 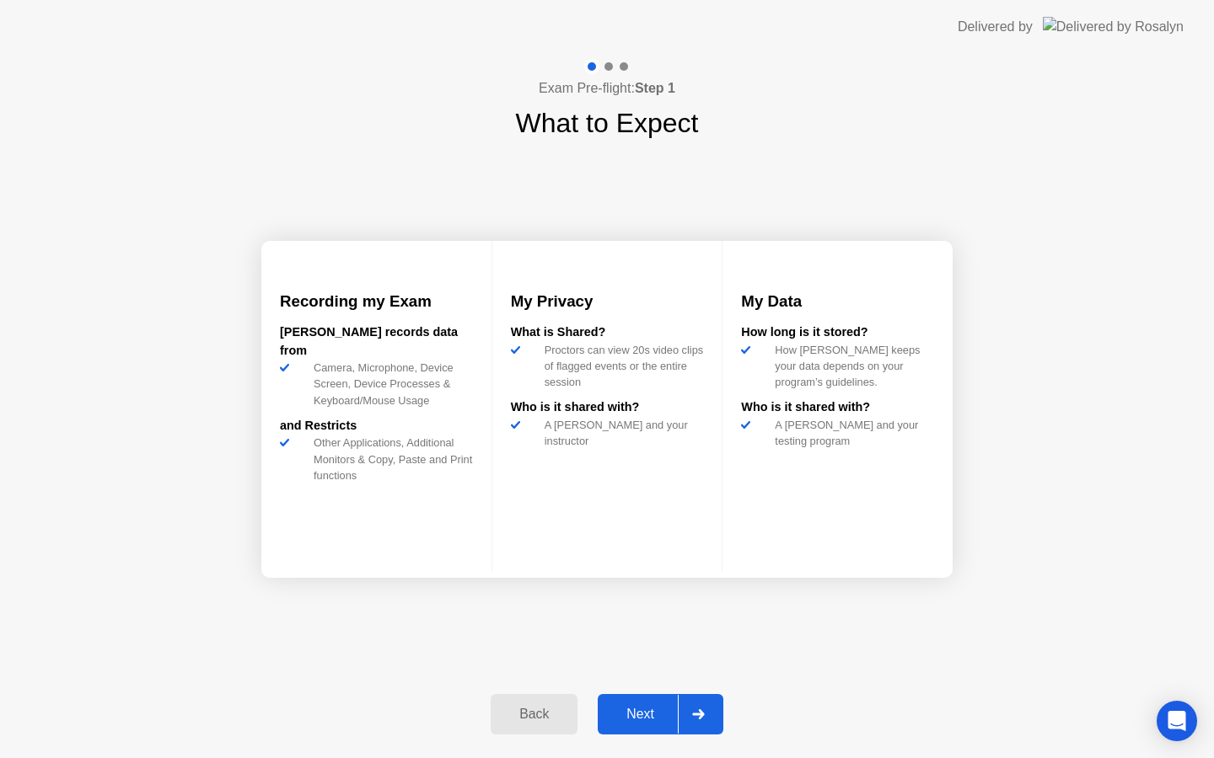 What do you see at coordinates (837, 302) in the screenshot?
I see `h3: My Data` at bounding box center [837, 302].